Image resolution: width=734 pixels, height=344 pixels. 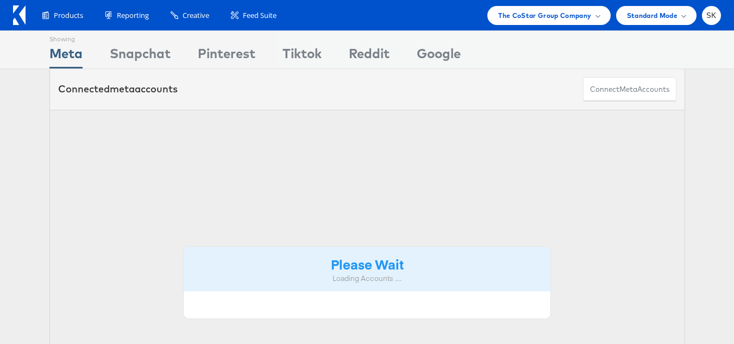 What do you see at coordinates (66, 38) in the screenshot?
I see `div: Showing` at bounding box center [66, 38].